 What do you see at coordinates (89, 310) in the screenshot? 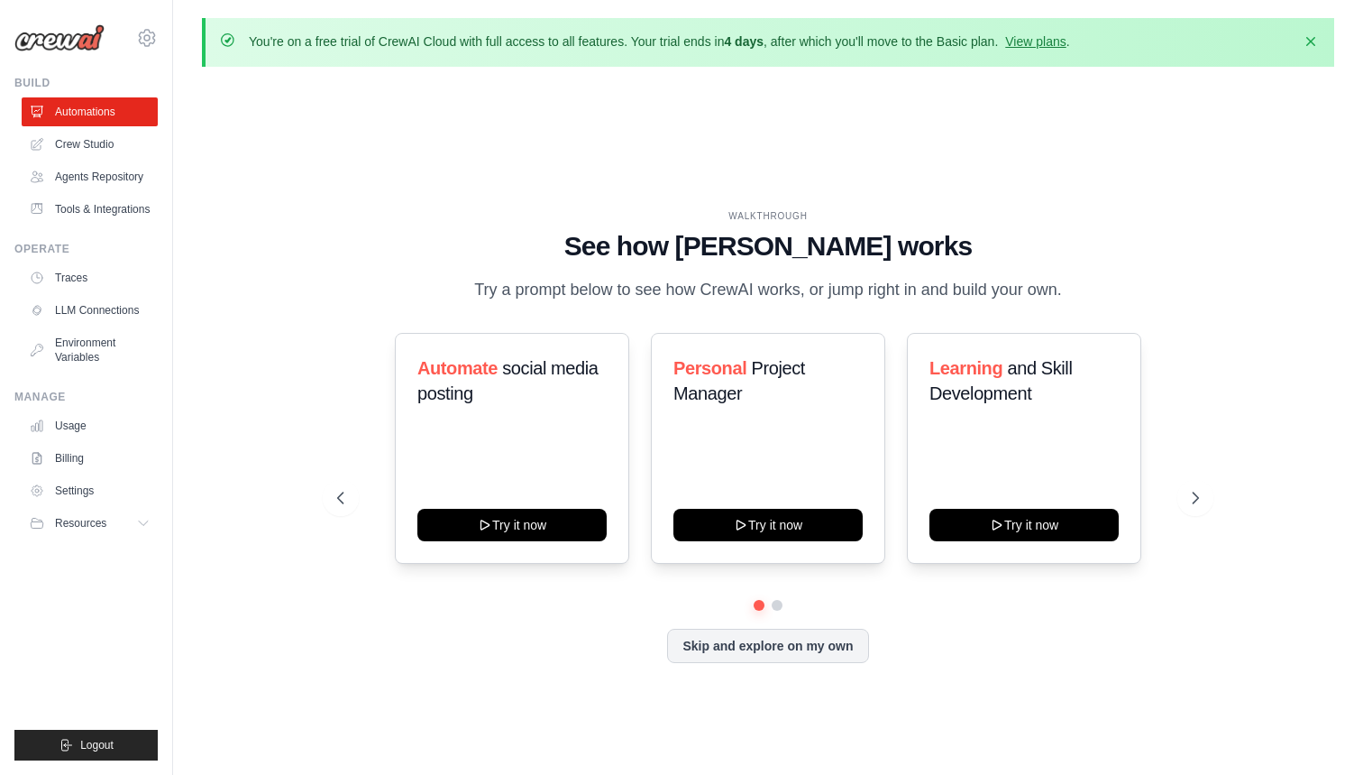
I see `a: LLM Connections` at bounding box center [89, 310].